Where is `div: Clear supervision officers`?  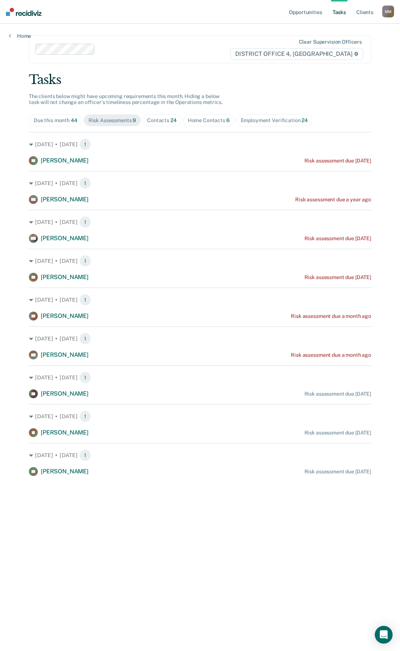
div: Clear supervision officers is located at coordinates (330, 42).